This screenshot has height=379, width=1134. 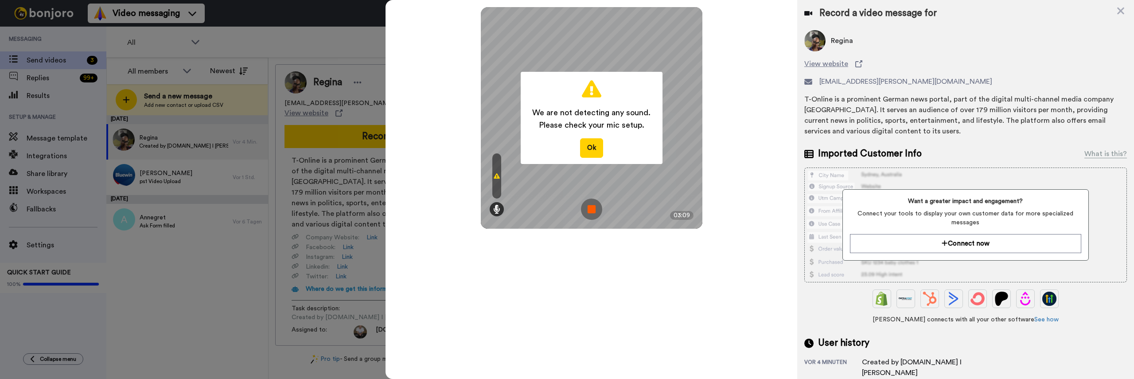 What do you see at coordinates (592, 148) in the screenshot?
I see `button: Ok` at bounding box center [592, 148].